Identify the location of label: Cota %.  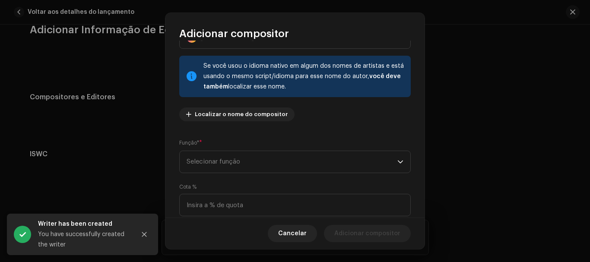
(188, 187).